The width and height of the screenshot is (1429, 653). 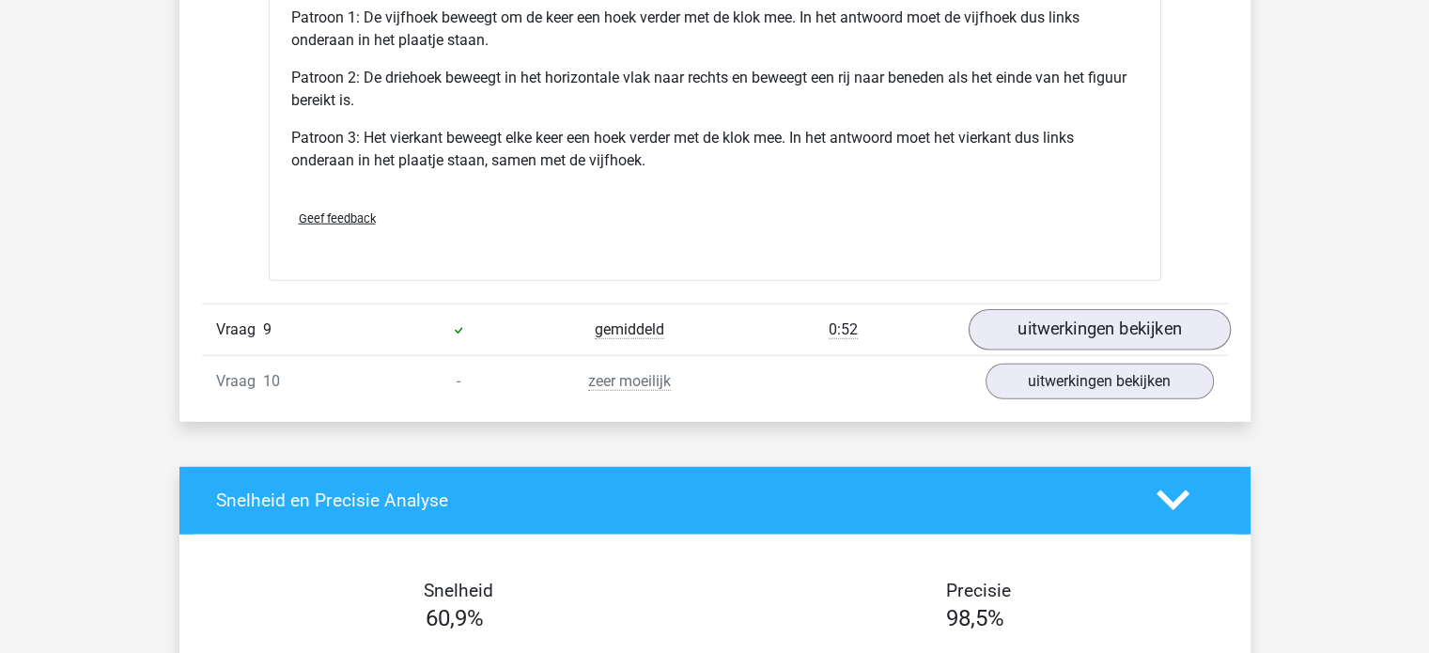 What do you see at coordinates (337, 218) in the screenshot?
I see `span: Geef feedback` at bounding box center [337, 218].